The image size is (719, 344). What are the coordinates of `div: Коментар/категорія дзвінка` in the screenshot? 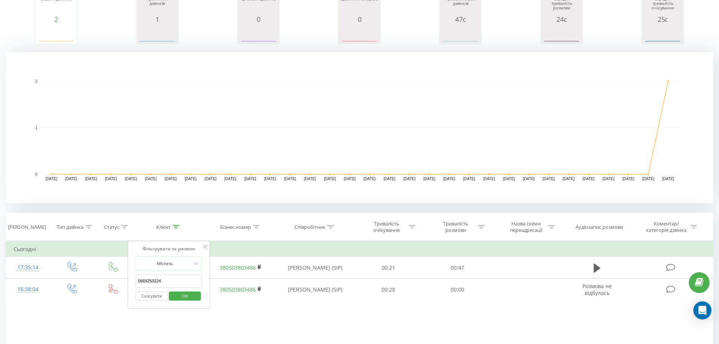 It's located at (666, 227).